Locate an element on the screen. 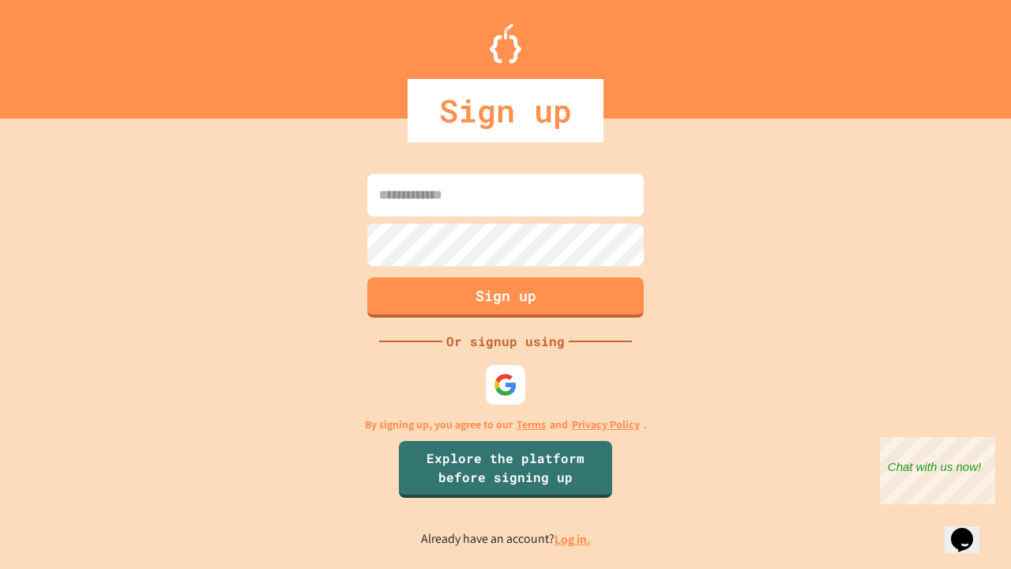 The height and width of the screenshot is (569, 1011). div: Sign up is located at coordinates (506, 111).